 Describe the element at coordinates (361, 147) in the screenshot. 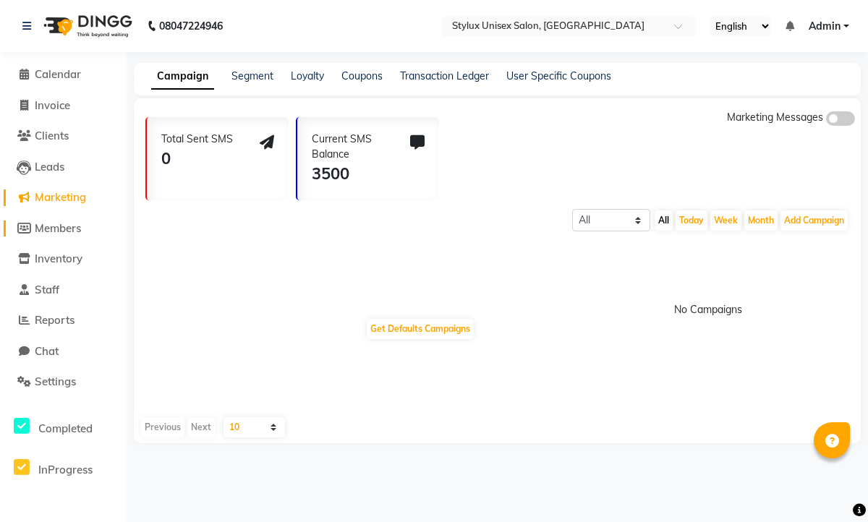

I see `div: Current SMS Balance` at that location.